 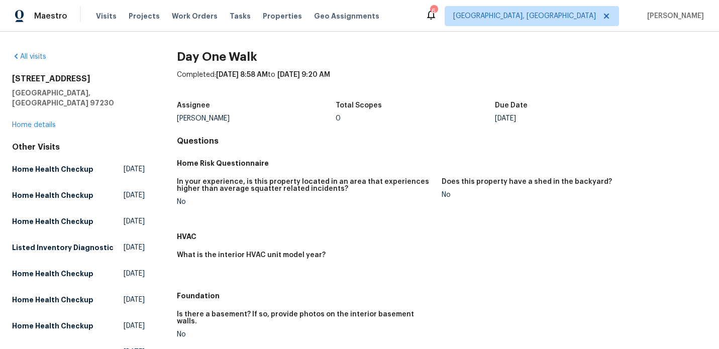 What do you see at coordinates (51, 16) in the screenshot?
I see `span: Maestro` at bounding box center [51, 16].